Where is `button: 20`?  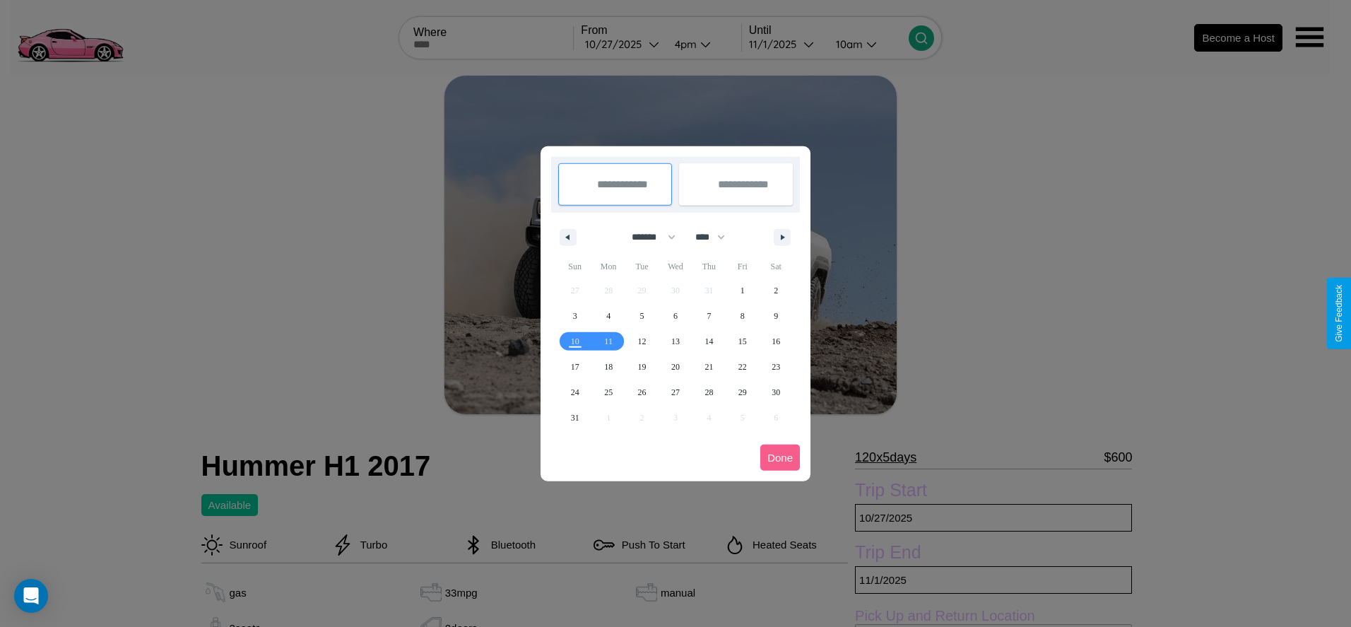
button: 20 is located at coordinates (675, 367).